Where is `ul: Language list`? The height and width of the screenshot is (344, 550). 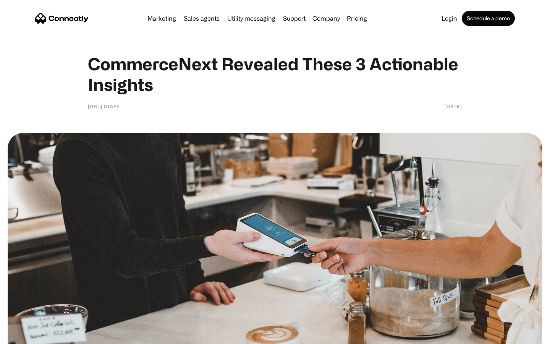 ul: Language list is located at coordinates (31, 336).